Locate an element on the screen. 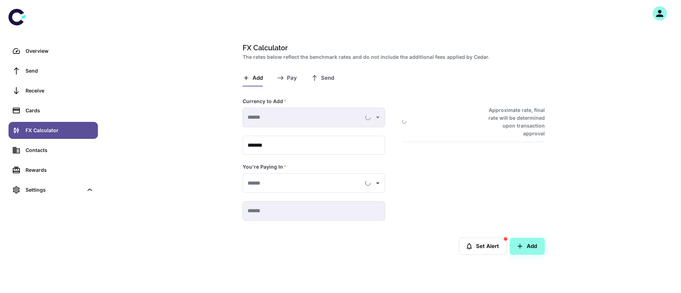  a: Send is located at coordinates (53, 71).